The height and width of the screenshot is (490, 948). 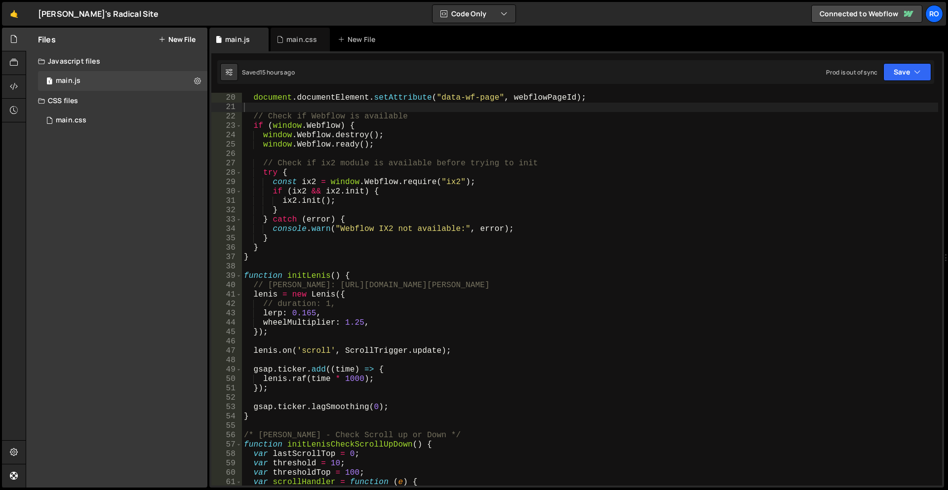 What do you see at coordinates (227, 473) in the screenshot?
I see `div: 60` at bounding box center [227, 473].